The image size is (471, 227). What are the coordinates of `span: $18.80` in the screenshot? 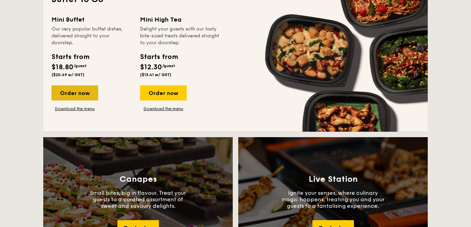 It's located at (62, 67).